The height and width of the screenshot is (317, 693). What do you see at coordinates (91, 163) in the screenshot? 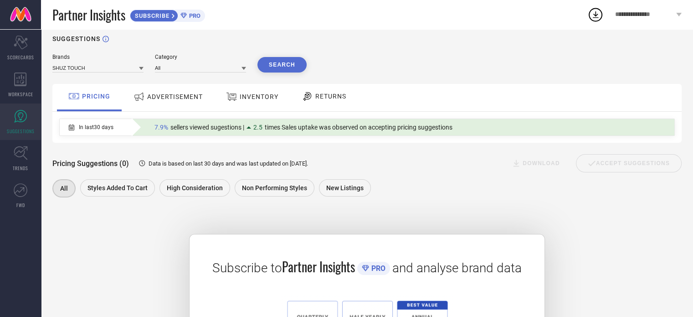
I see `span: Pricing Suggestions (0)` at bounding box center [91, 163].